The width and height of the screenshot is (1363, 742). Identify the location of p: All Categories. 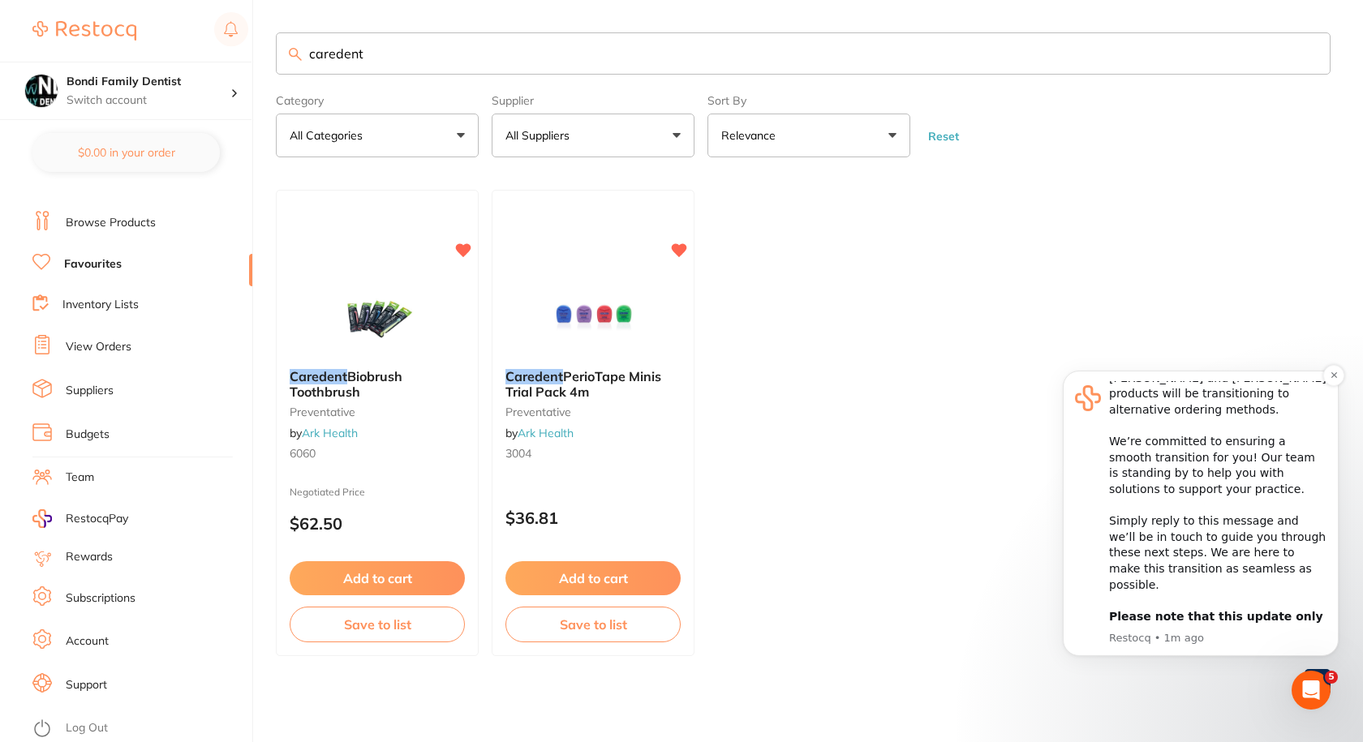
(329, 135).